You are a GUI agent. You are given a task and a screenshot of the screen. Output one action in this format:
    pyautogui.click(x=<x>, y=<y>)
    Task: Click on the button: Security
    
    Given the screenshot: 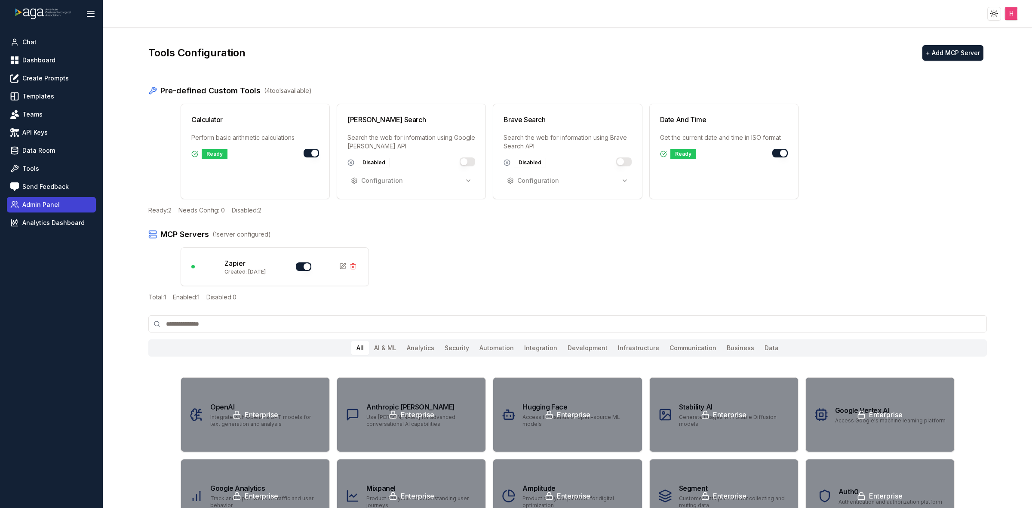 What is the action you would take?
    pyautogui.click(x=457, y=348)
    